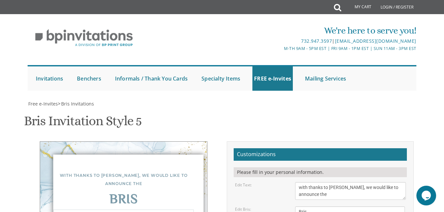  Describe the element at coordinates (317, 41) in the screenshot. I see `a: 732.947.3597` at that location.